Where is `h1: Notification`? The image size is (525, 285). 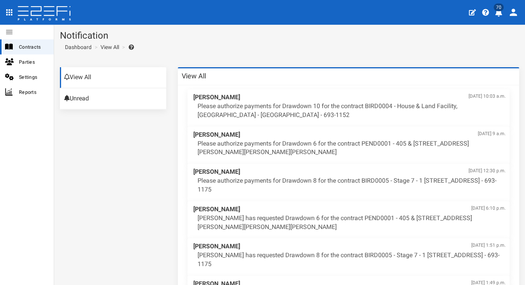
h1: Notification is located at coordinates (289, 36).